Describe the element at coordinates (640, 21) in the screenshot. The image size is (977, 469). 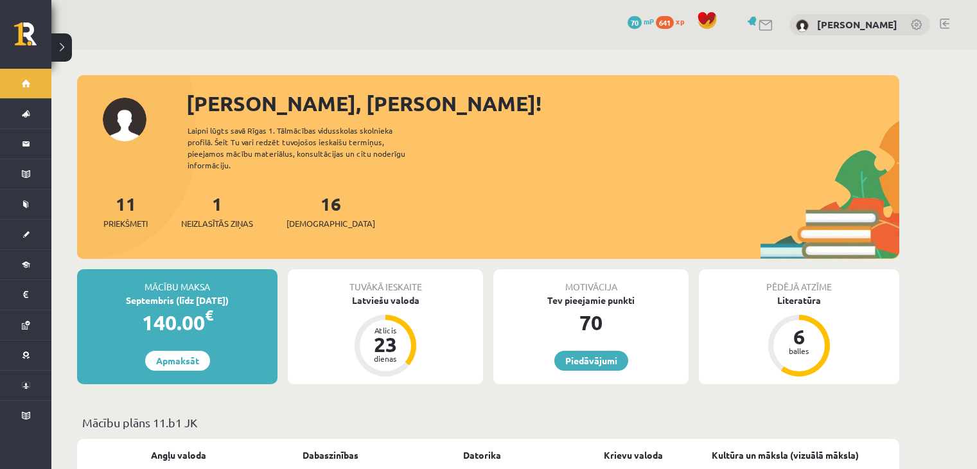
I see `a: 70 mP` at that location.